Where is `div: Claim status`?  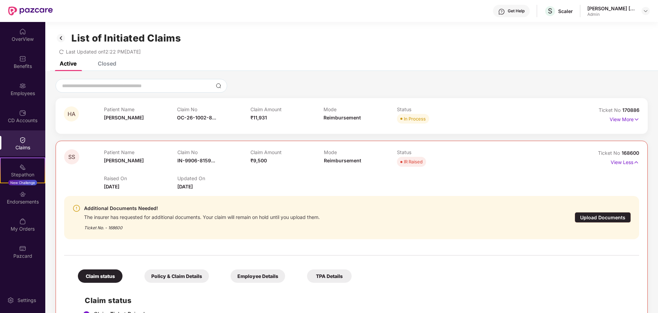 div: Claim status is located at coordinates (100, 276).